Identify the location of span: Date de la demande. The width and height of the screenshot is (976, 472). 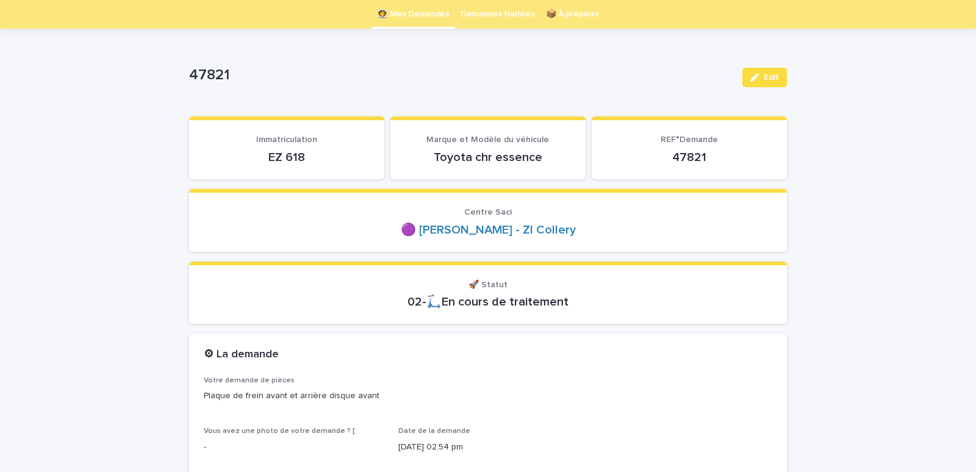
(435, 431).